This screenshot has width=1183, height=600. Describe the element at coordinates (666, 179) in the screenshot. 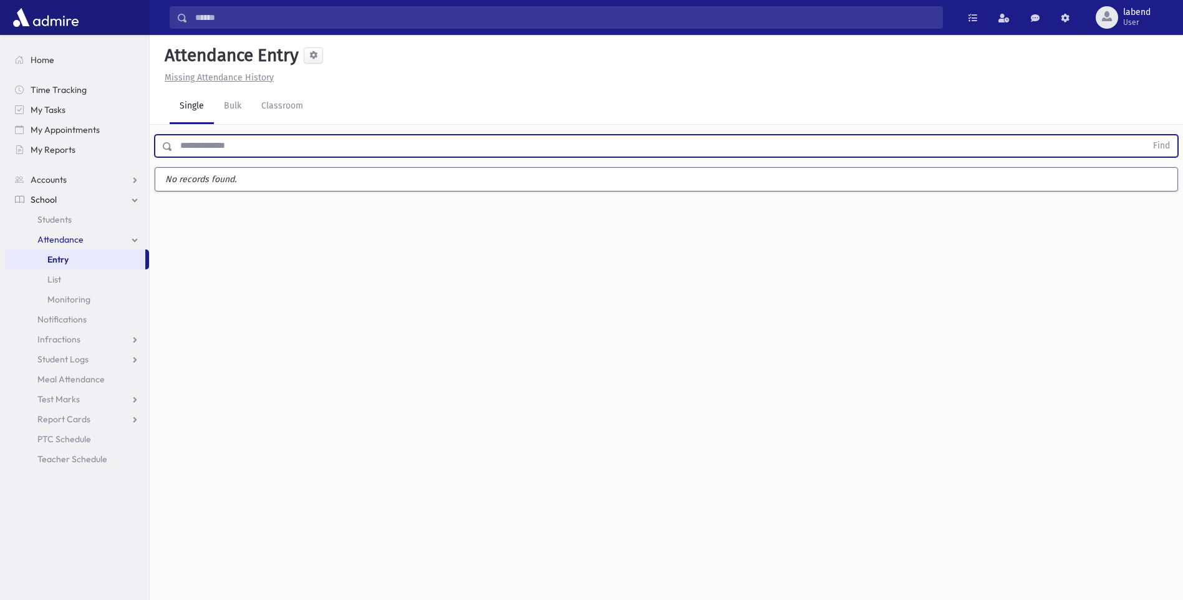

I see `label: No records found.` at that location.